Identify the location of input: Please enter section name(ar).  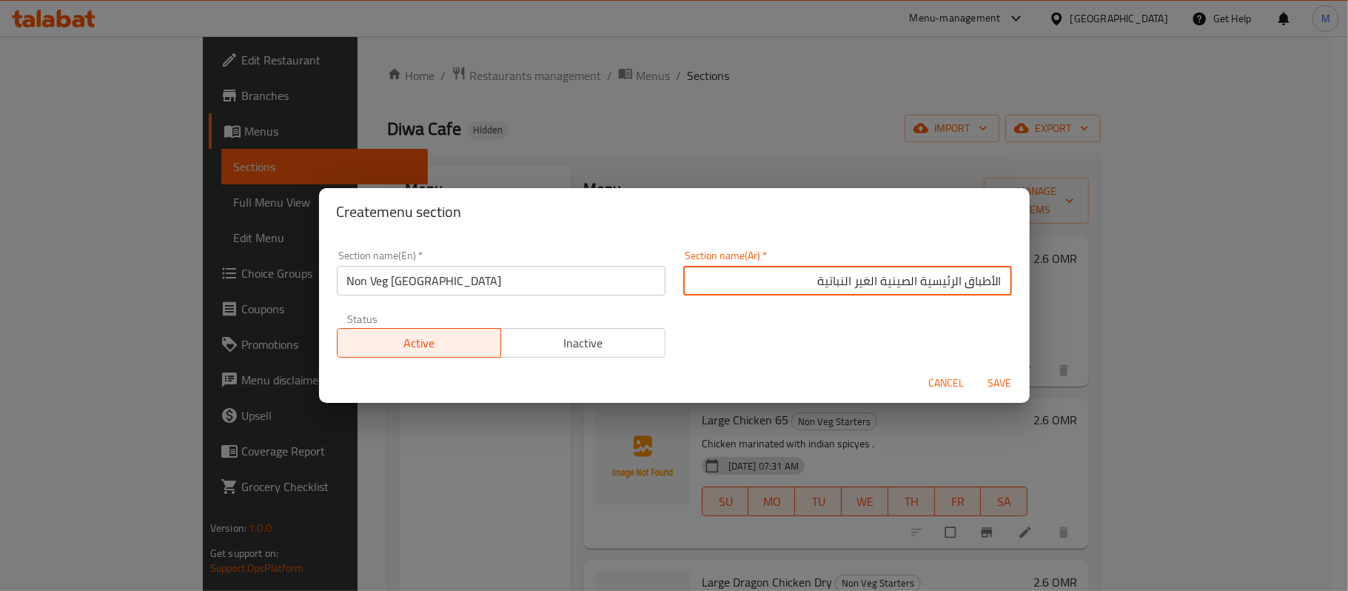
(848, 281).